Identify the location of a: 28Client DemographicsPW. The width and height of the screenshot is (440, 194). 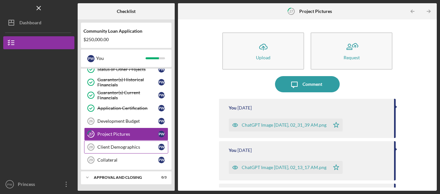
(126, 147).